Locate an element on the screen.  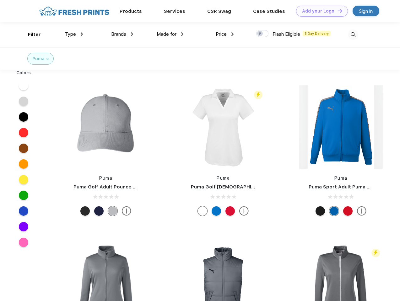
div: Bright White is located at coordinates (202, 211).